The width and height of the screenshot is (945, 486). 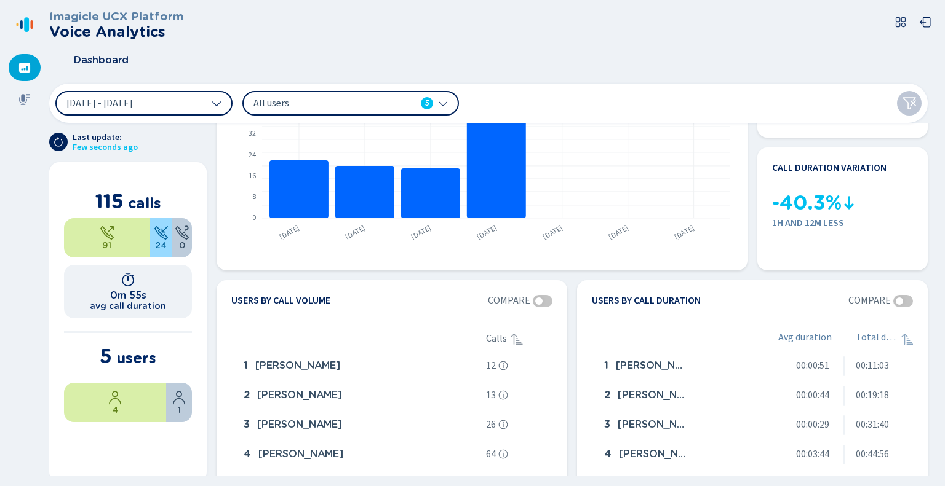 What do you see at coordinates (101, 60) in the screenshot?
I see `span: Dashboard` at bounding box center [101, 60].